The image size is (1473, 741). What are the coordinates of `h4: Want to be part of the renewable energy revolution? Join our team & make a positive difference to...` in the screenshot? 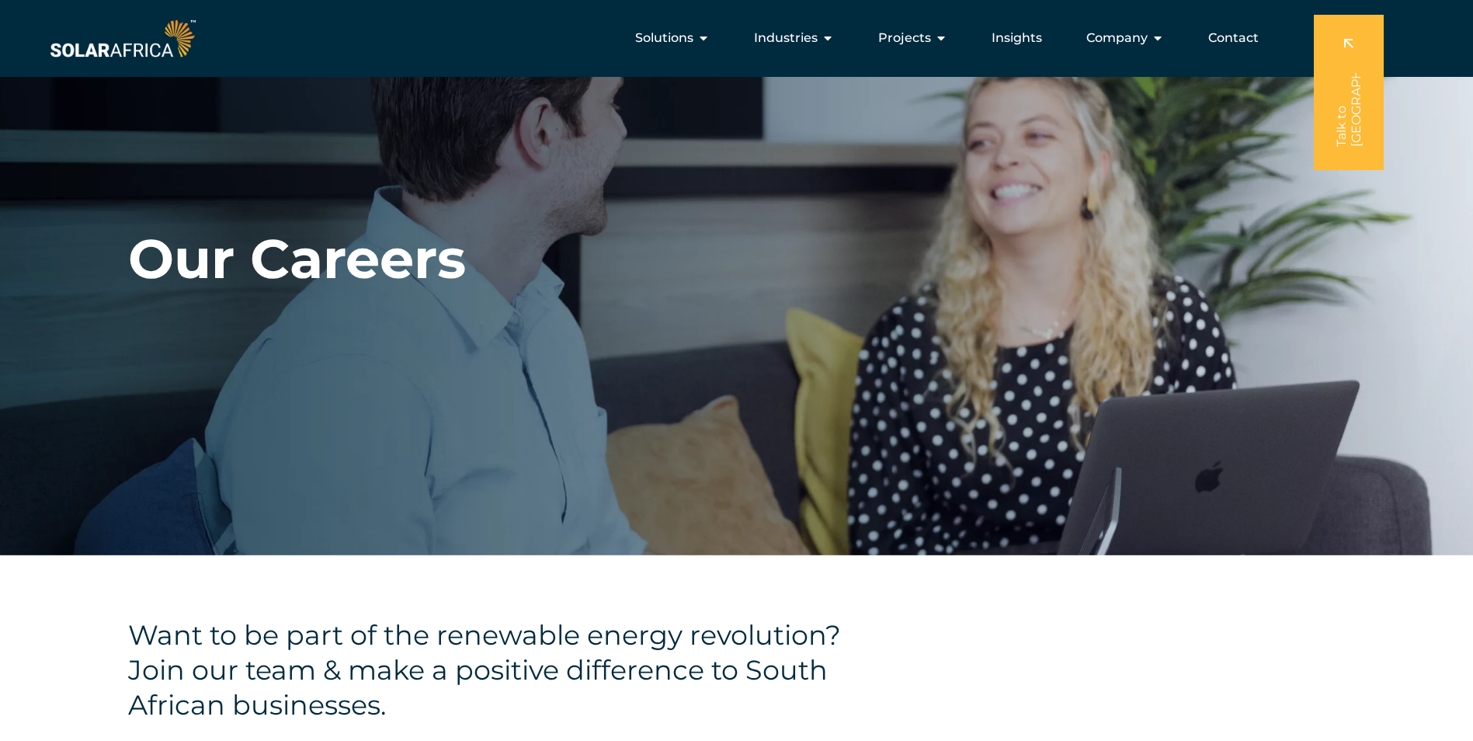 It's located at (515, 669).